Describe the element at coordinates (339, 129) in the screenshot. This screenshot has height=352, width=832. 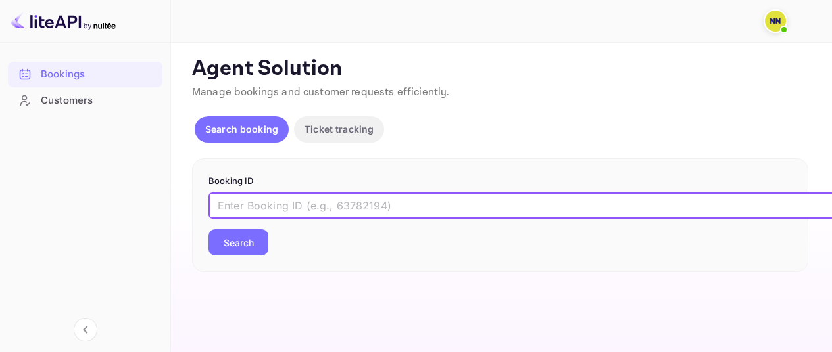
I see `p: Ticket tracking` at that location.